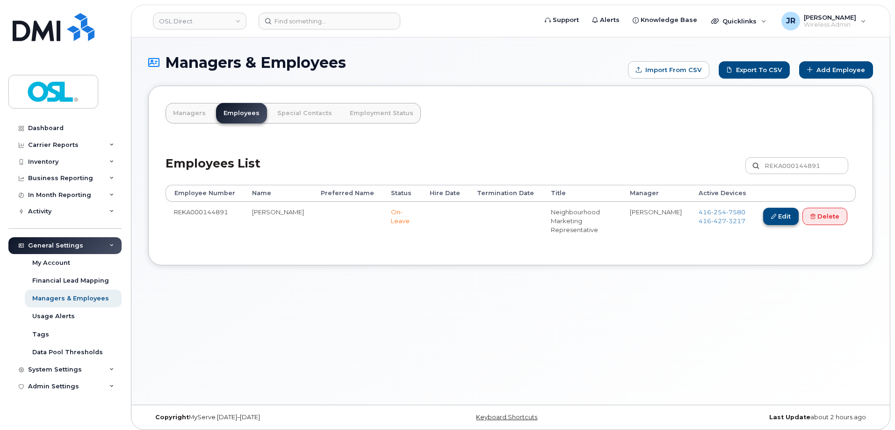  Describe the element at coordinates (172, 417) in the screenshot. I see `strong: Copyright` at that location.